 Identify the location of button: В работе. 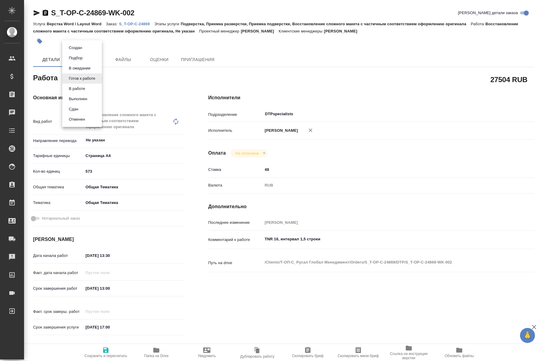
(77, 89).